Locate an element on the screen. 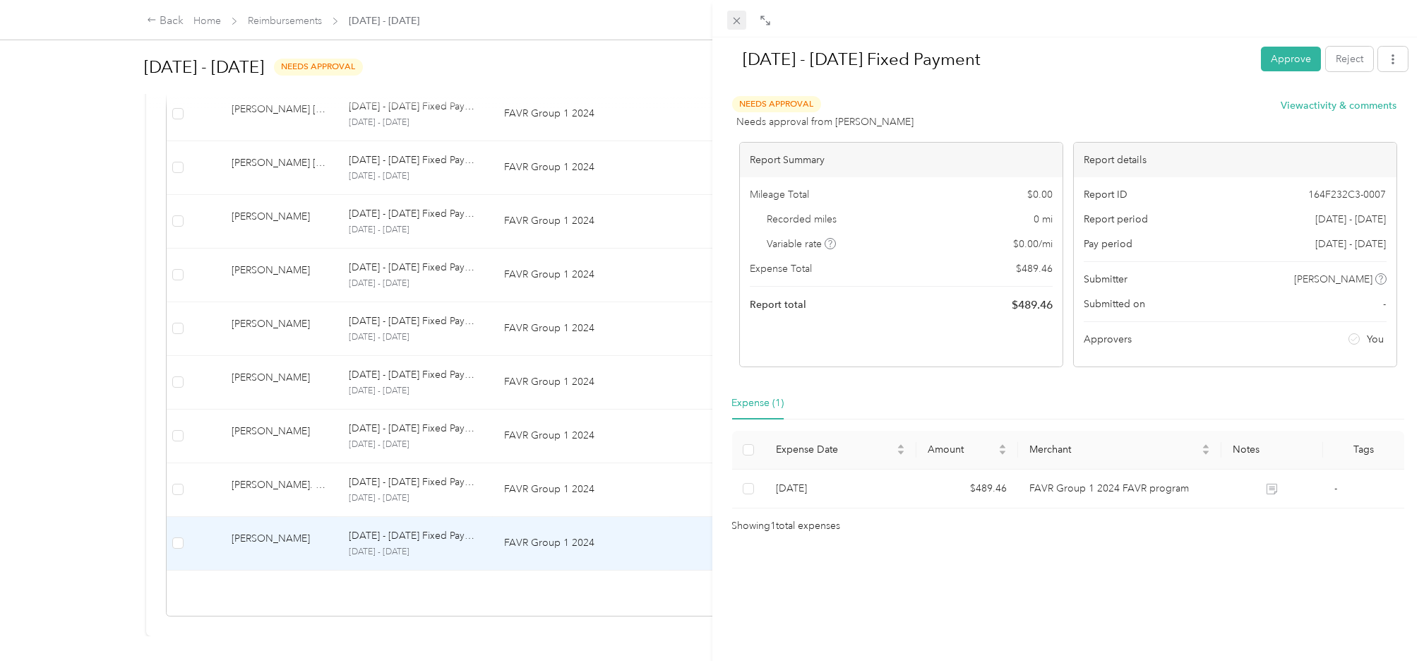 The height and width of the screenshot is (661, 1424). span: 164F232C3-0007 is located at coordinates (1348, 194).